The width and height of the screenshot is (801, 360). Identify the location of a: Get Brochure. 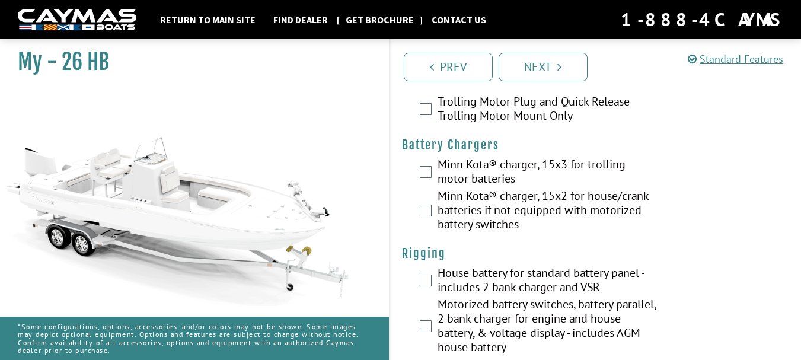
(379, 20).